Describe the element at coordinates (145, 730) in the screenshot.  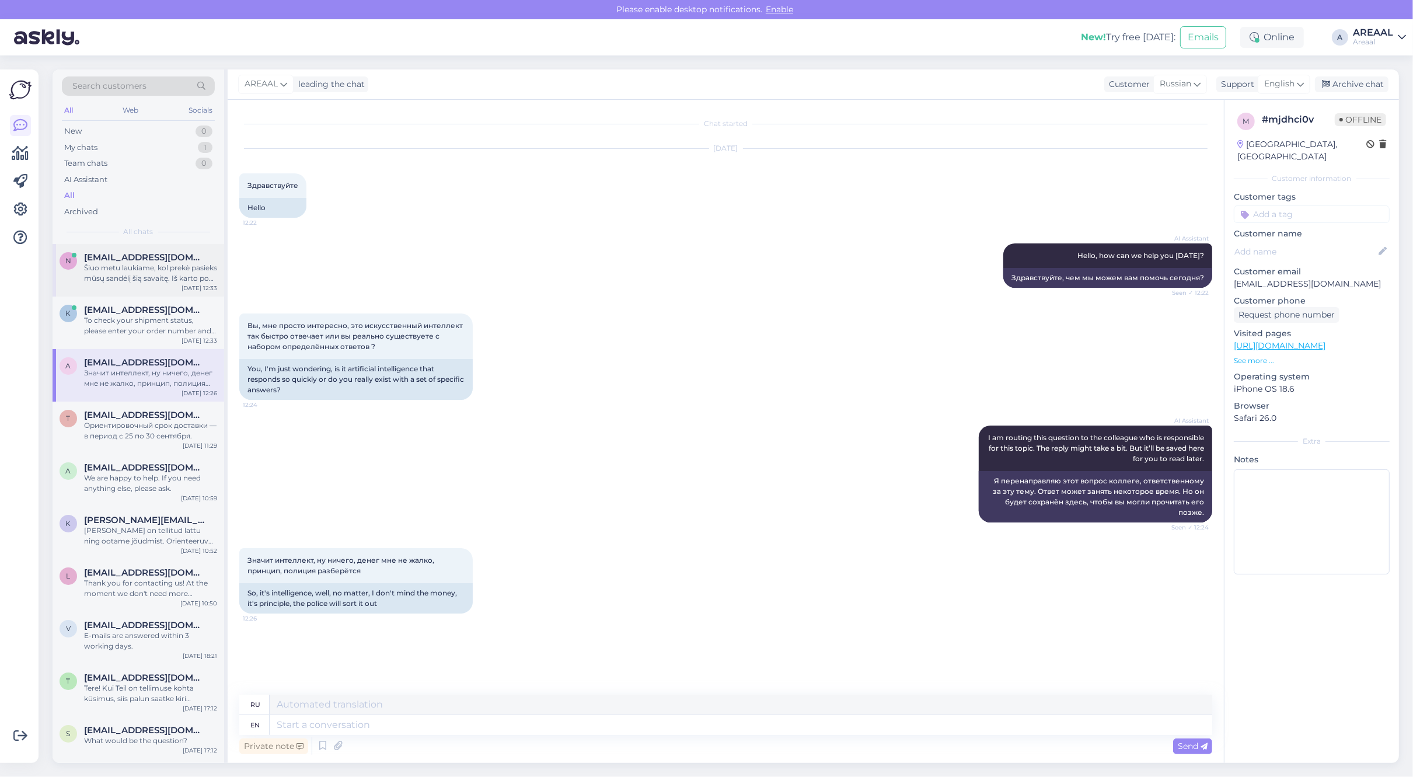
I see `span: seda.tevetoglu@gmail.com` at that location.